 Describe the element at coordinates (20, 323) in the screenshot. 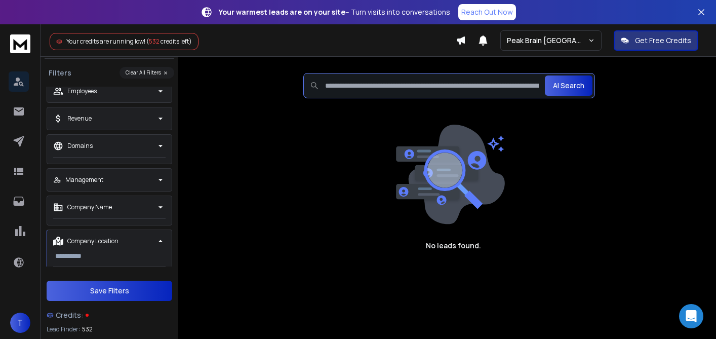

I see `button: T` at that location.